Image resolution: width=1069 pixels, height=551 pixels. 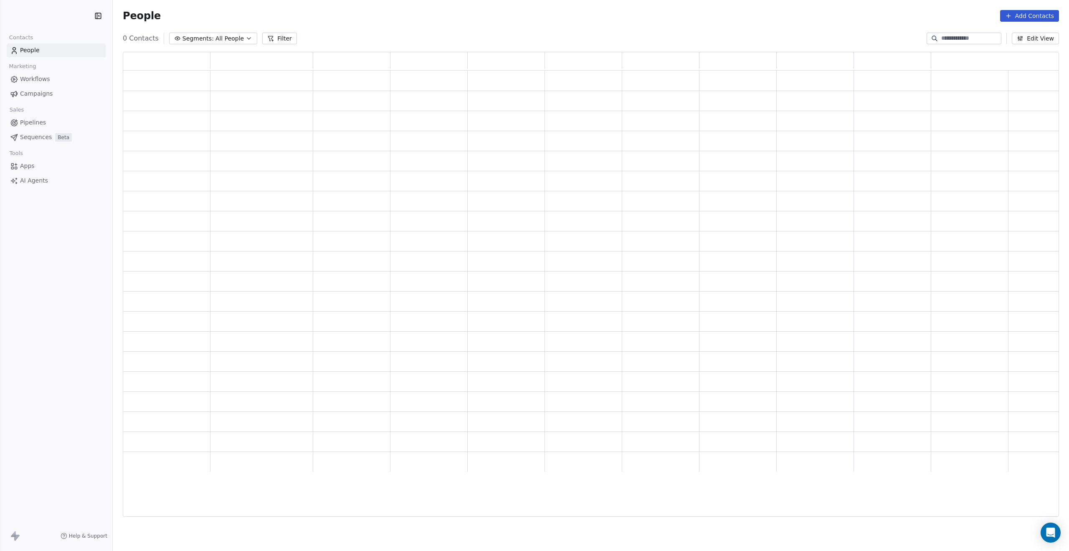 I want to click on a: Help & Support, so click(x=84, y=536).